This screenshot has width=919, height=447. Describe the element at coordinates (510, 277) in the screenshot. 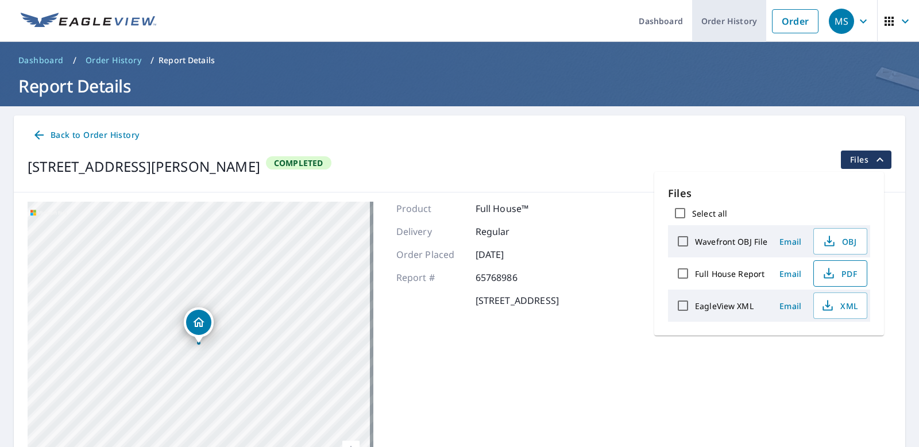

I see `p: 65768986` at that location.